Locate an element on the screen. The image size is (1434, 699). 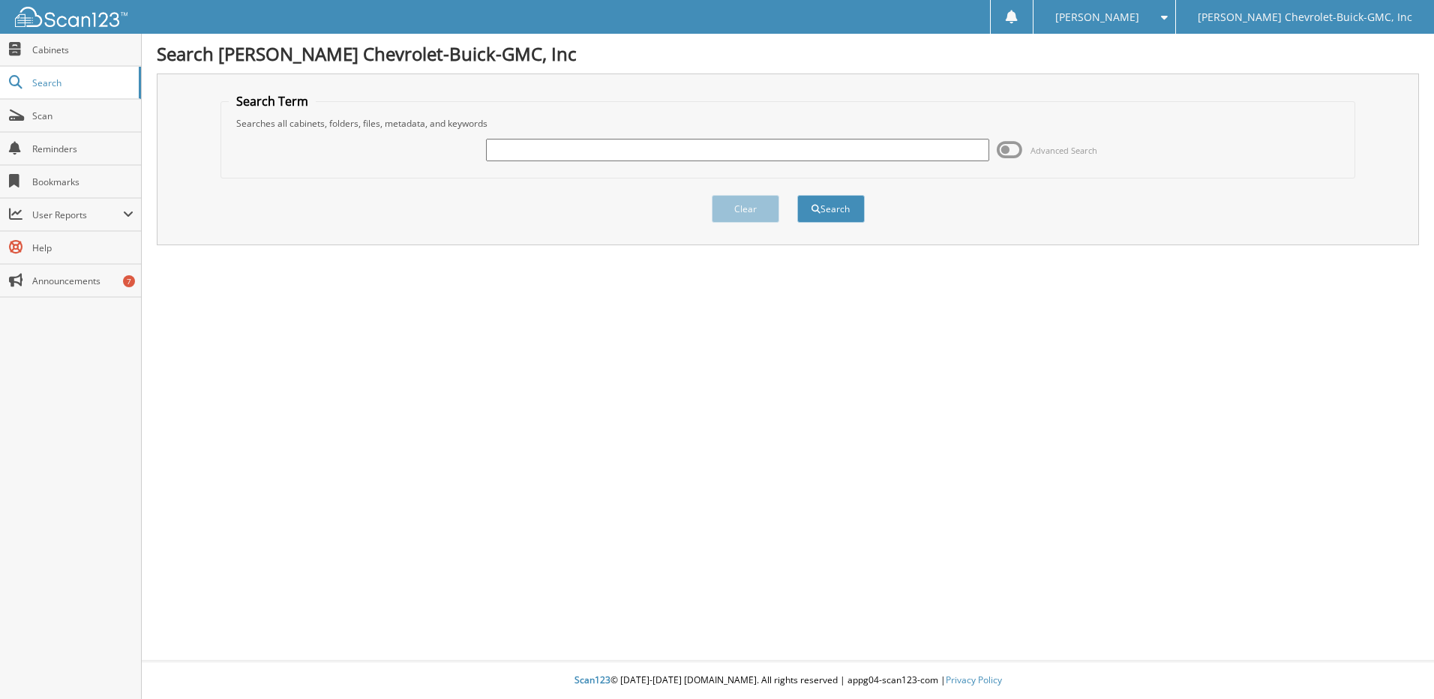
span: Scan is located at coordinates (83, 116).